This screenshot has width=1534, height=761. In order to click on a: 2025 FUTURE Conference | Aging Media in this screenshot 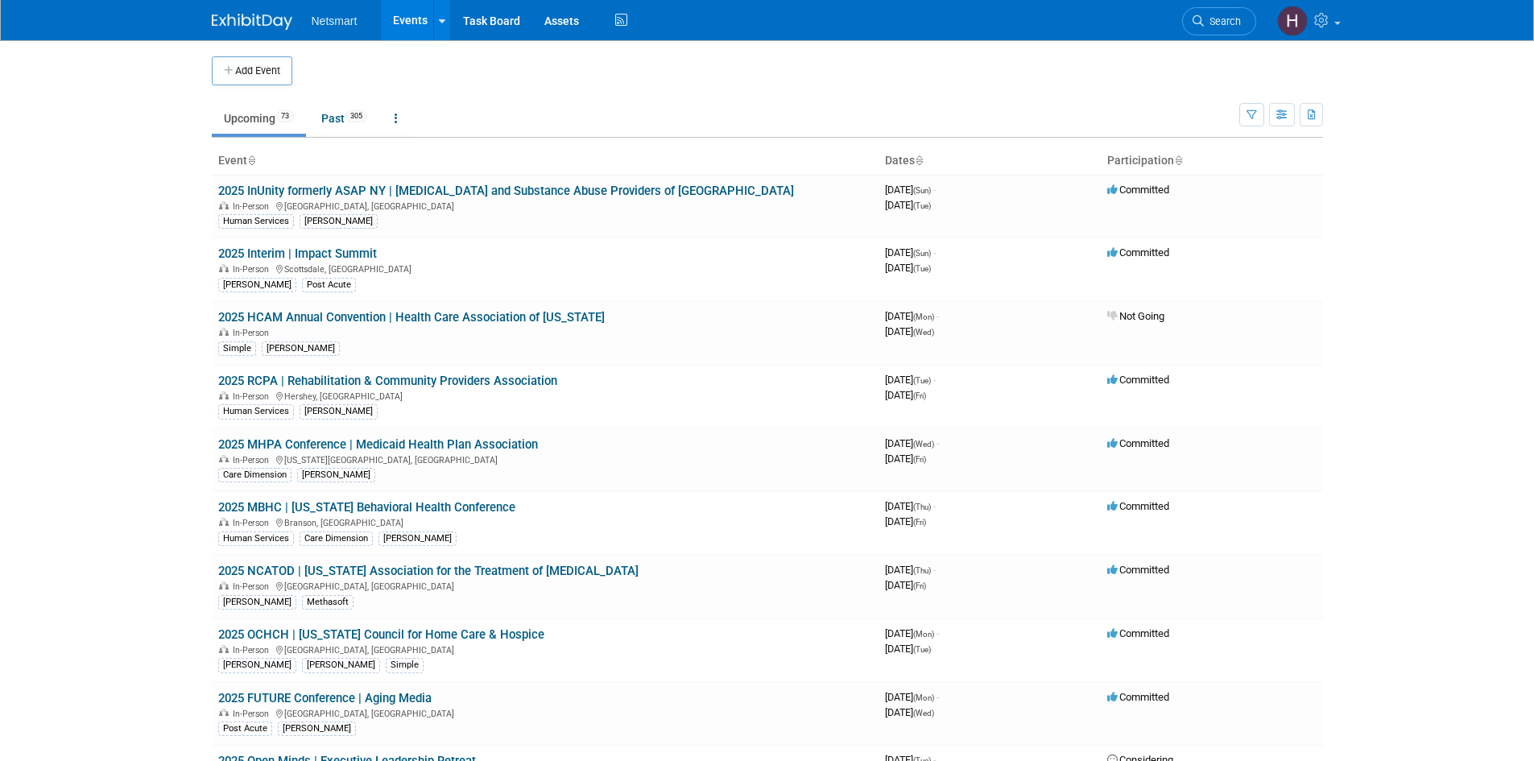, I will do `click(324, 698)`.